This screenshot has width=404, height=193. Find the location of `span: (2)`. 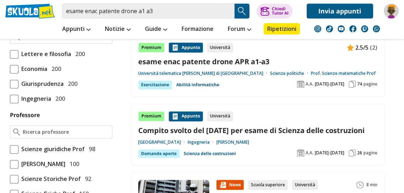

span: (2) is located at coordinates (373, 48).